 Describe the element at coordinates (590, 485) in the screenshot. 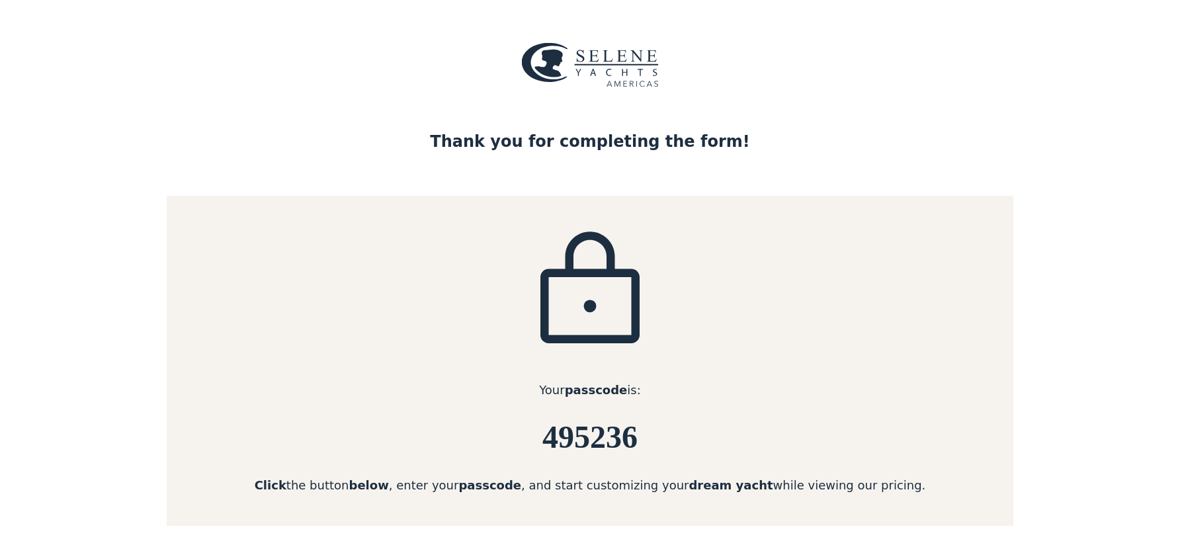

I see `div: the button , enter your , and start customizing your while viewing our pricing.` at that location.